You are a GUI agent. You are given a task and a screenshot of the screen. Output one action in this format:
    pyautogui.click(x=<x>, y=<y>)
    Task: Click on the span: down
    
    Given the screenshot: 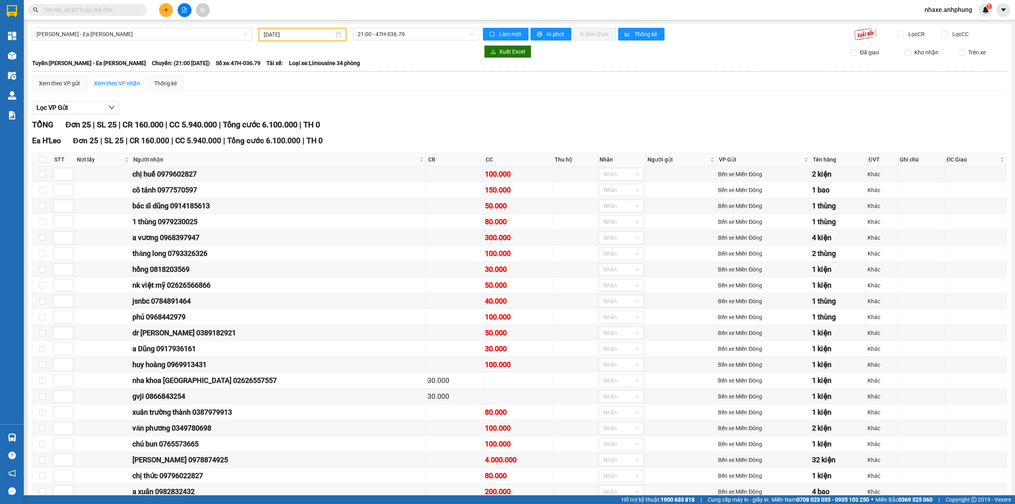 What is the action you would take?
    pyautogui.click(x=112, y=107)
    